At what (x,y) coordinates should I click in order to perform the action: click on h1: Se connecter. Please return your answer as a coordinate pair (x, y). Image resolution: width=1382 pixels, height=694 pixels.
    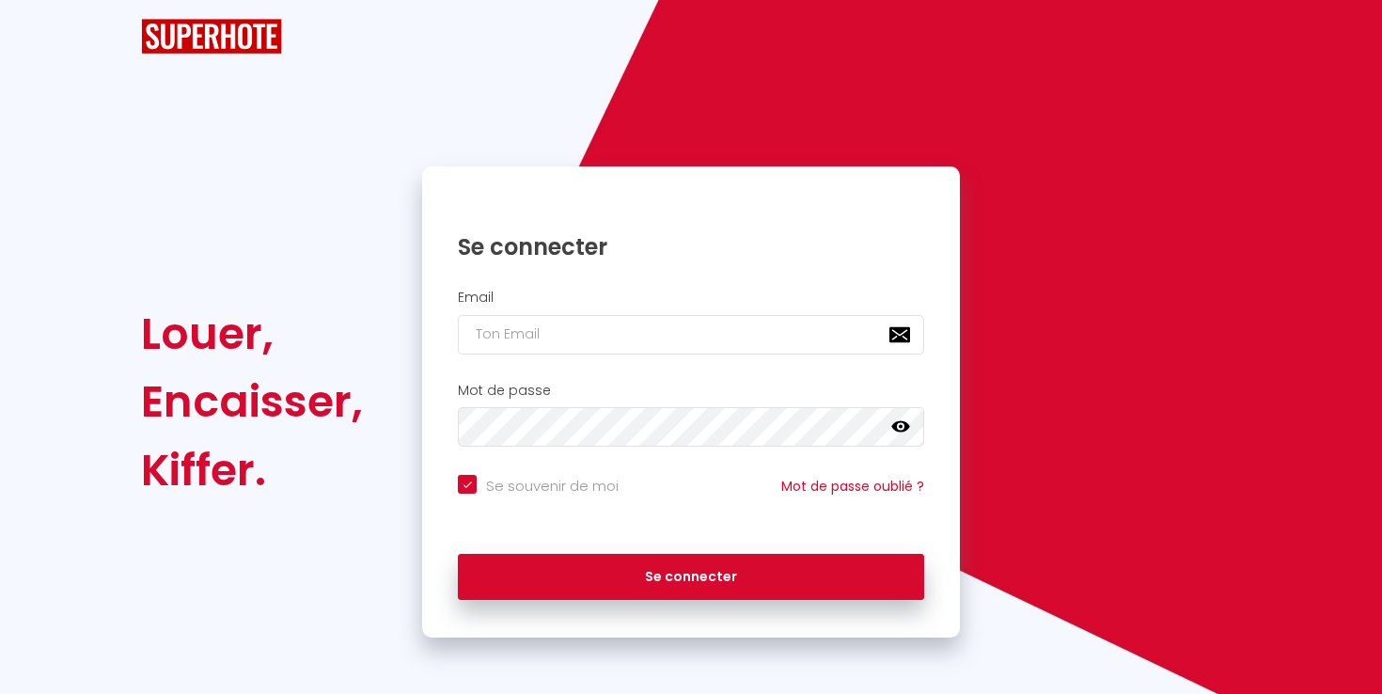
    Looking at the image, I should click on (691, 246).